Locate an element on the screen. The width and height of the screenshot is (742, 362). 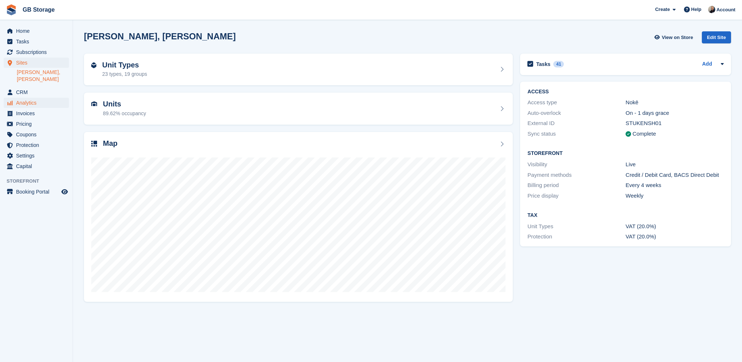
span: View on Store is located at coordinates (677, 38).